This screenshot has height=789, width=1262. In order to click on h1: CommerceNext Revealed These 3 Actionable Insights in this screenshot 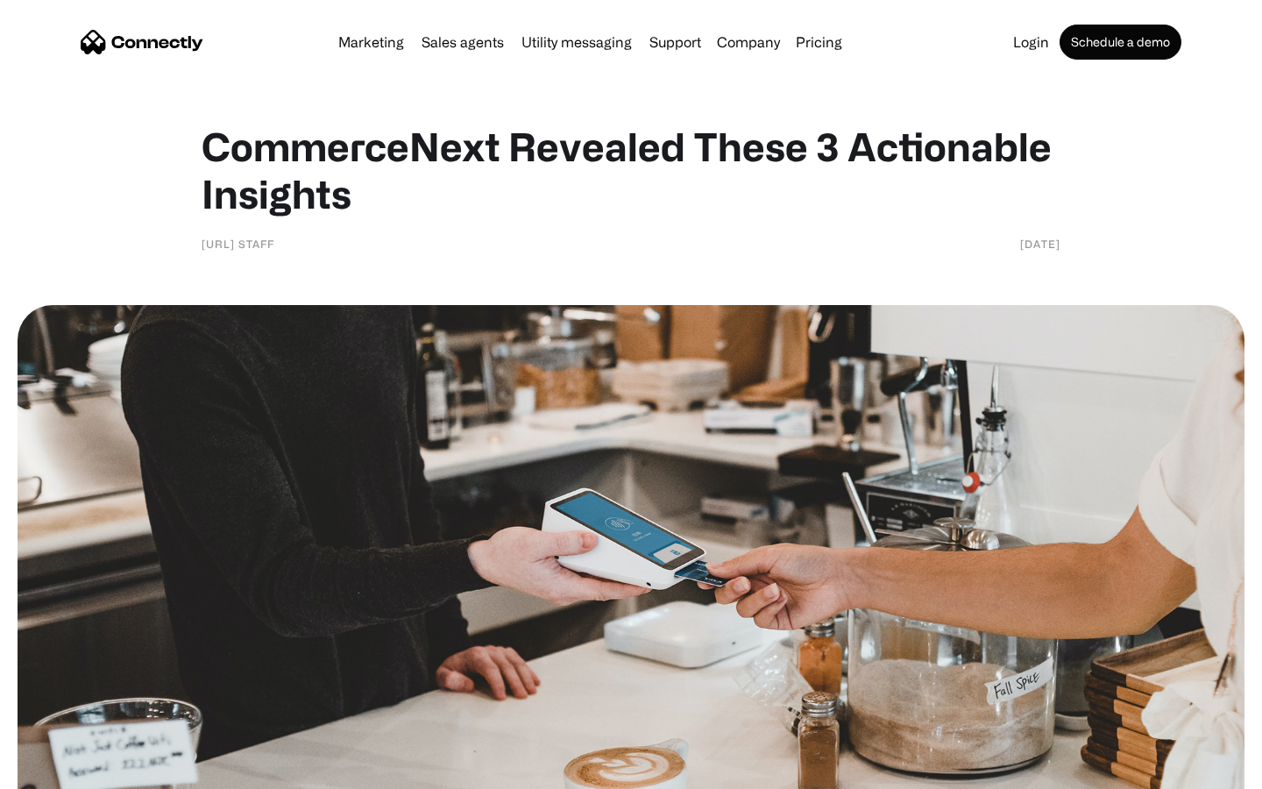, I will do `click(631, 170)`.